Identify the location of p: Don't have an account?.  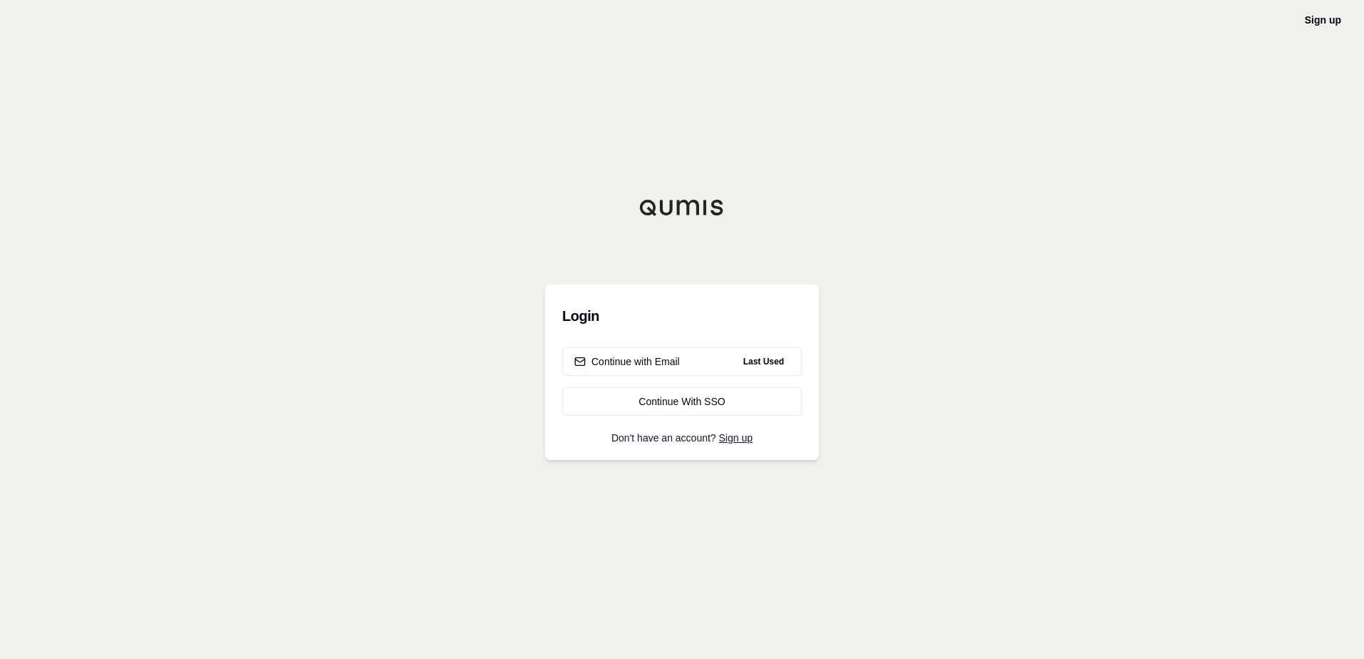
(682, 438).